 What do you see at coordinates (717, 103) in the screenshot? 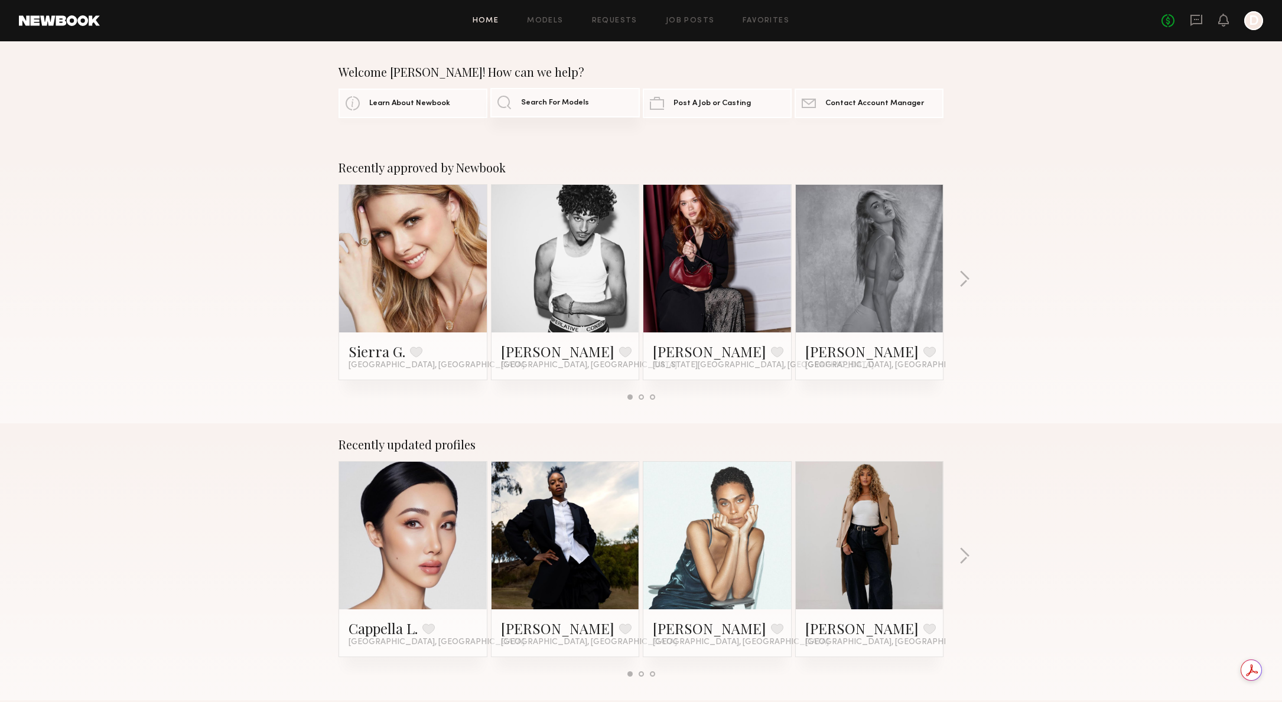
I see `a: Post A Job or Casting` at bounding box center [717, 103].